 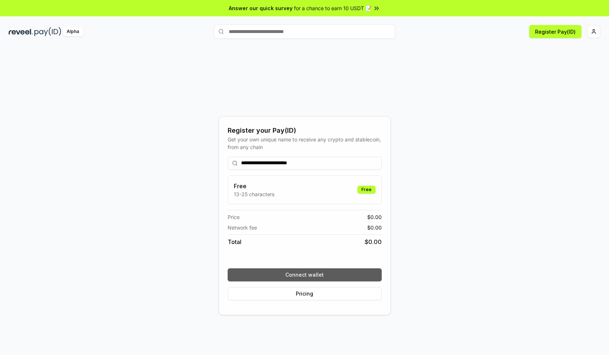 What do you see at coordinates (234, 242) in the screenshot?
I see `span: Total` at bounding box center [234, 242].